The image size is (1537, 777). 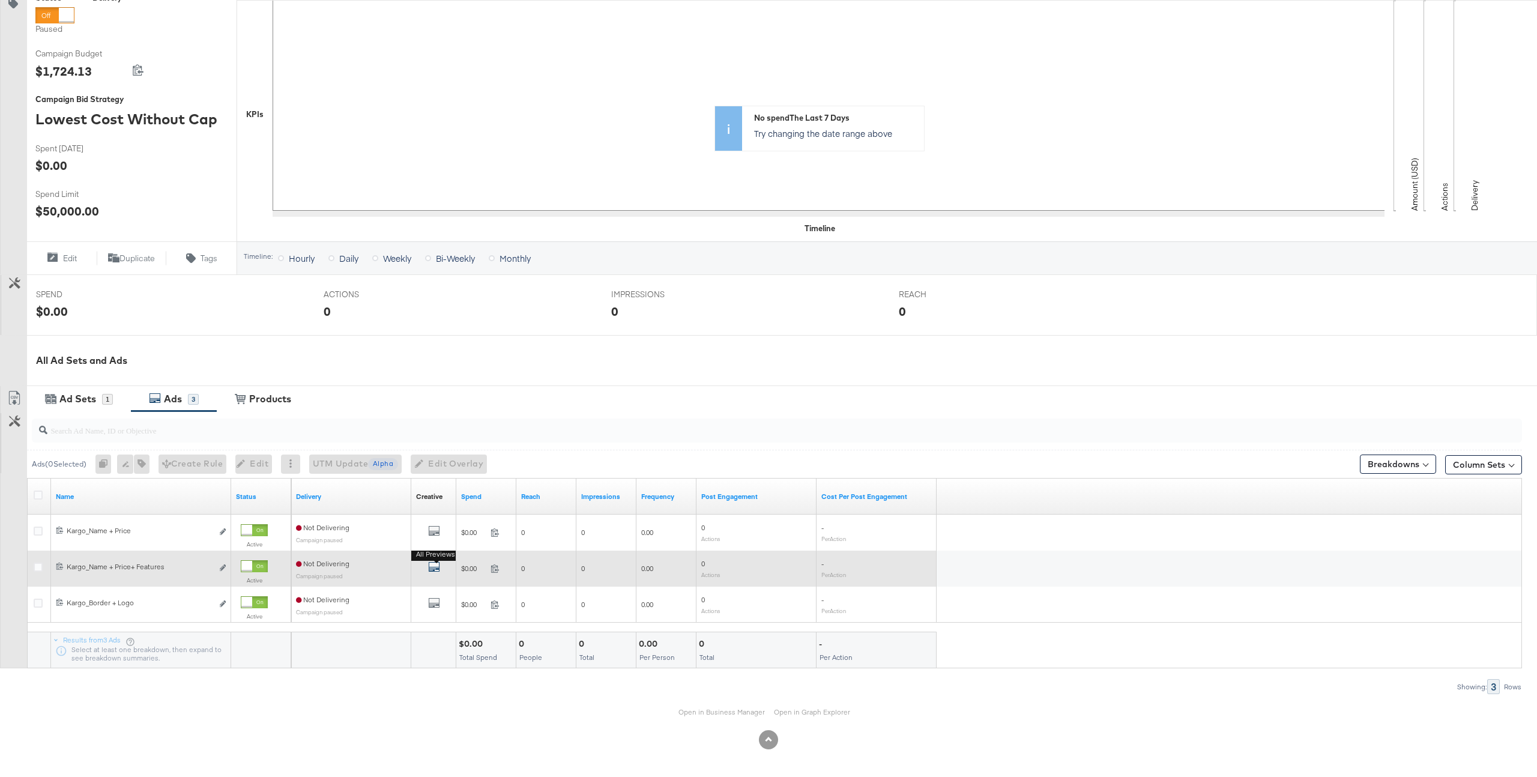 What do you see at coordinates (486, 497) in the screenshot?
I see `a: The total amount spent to date.` at bounding box center [486, 497].